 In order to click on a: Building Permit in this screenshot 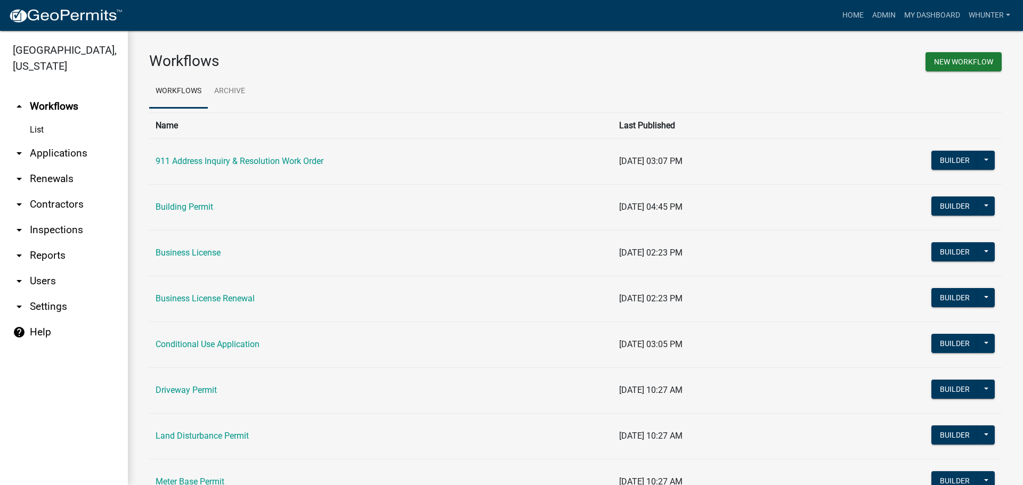, I will do `click(184, 207)`.